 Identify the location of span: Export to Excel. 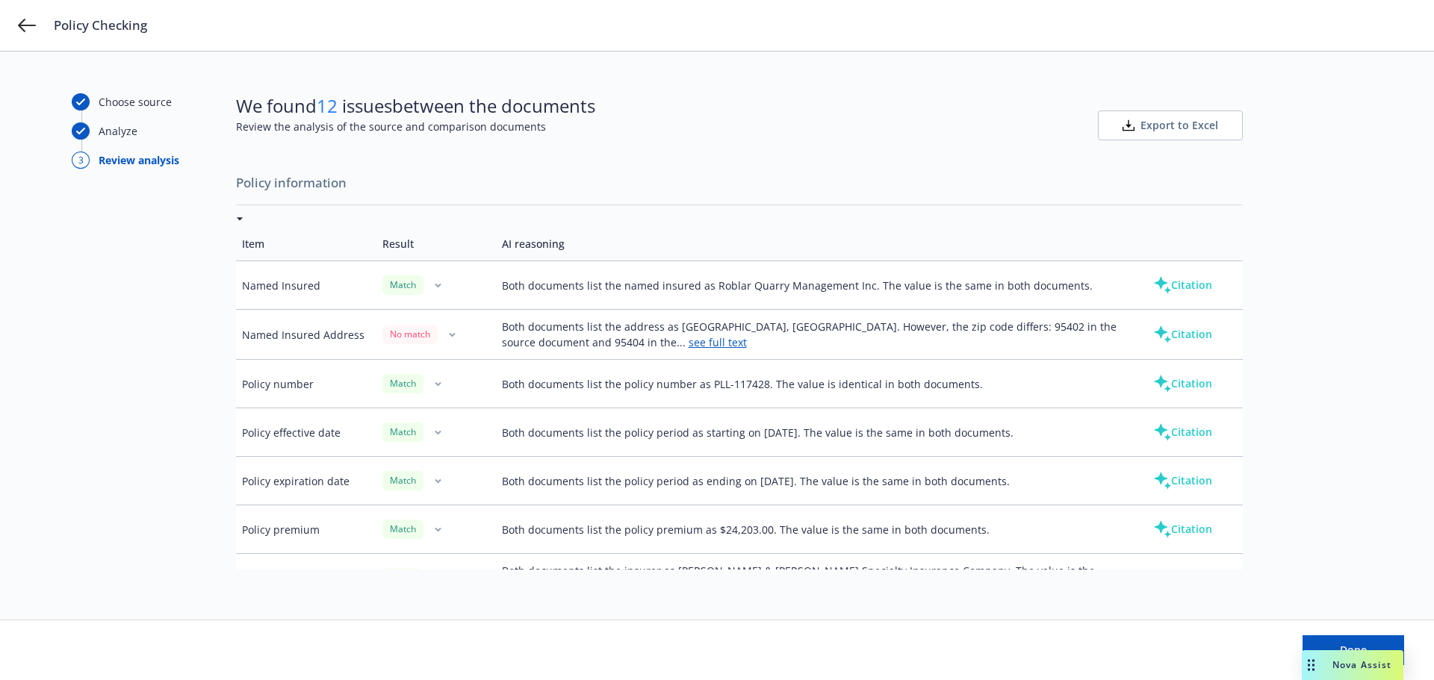
(1179, 125).